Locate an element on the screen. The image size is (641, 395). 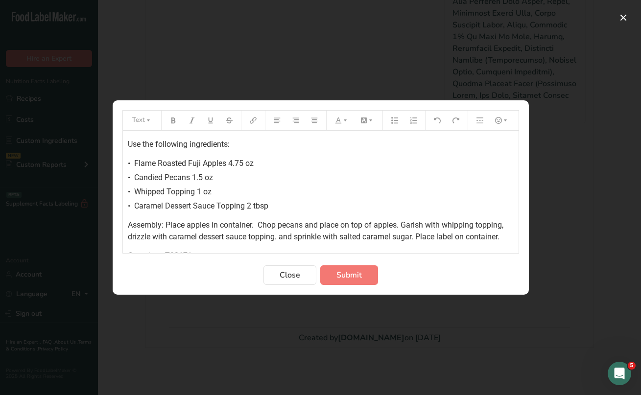
span: Submit is located at coordinates (349, 275).